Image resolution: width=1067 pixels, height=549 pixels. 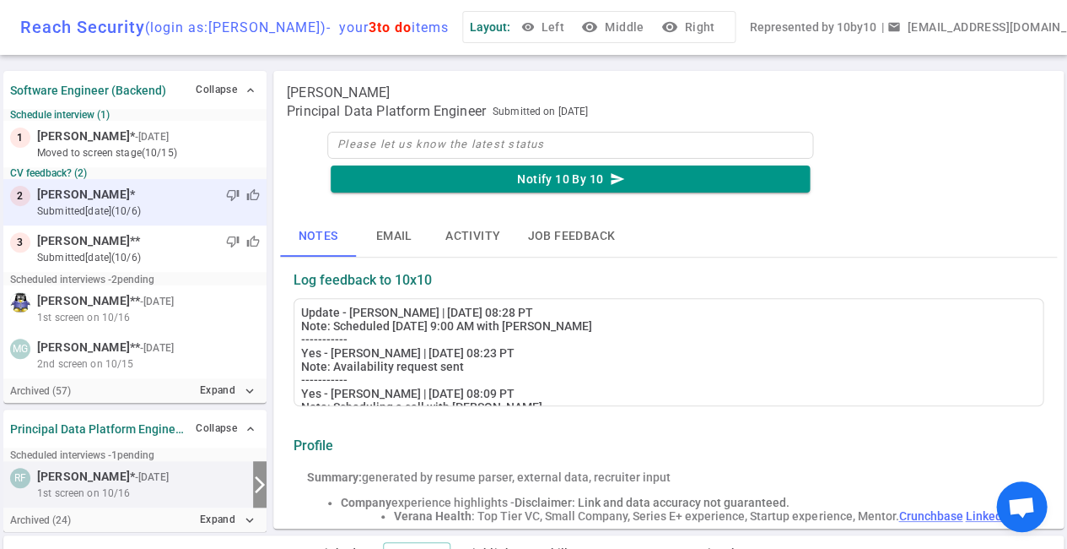 What do you see at coordinates (235, 27) in the screenshot?
I see `div: Reach Security` at bounding box center [235, 27].